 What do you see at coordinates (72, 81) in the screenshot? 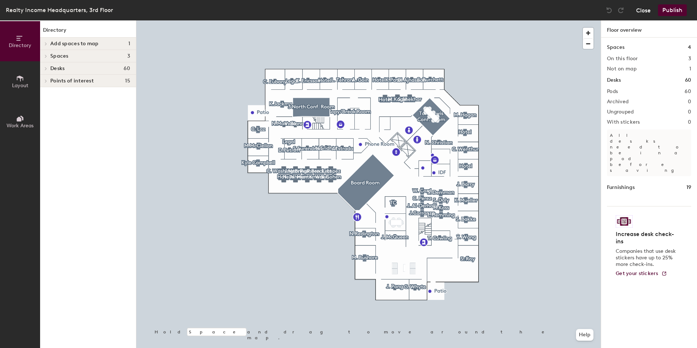
I see `span: Points of interest` at bounding box center [72, 81].